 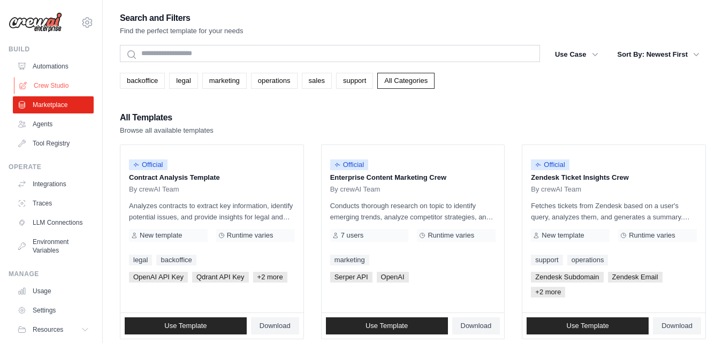 I want to click on div: Operate, so click(x=51, y=167).